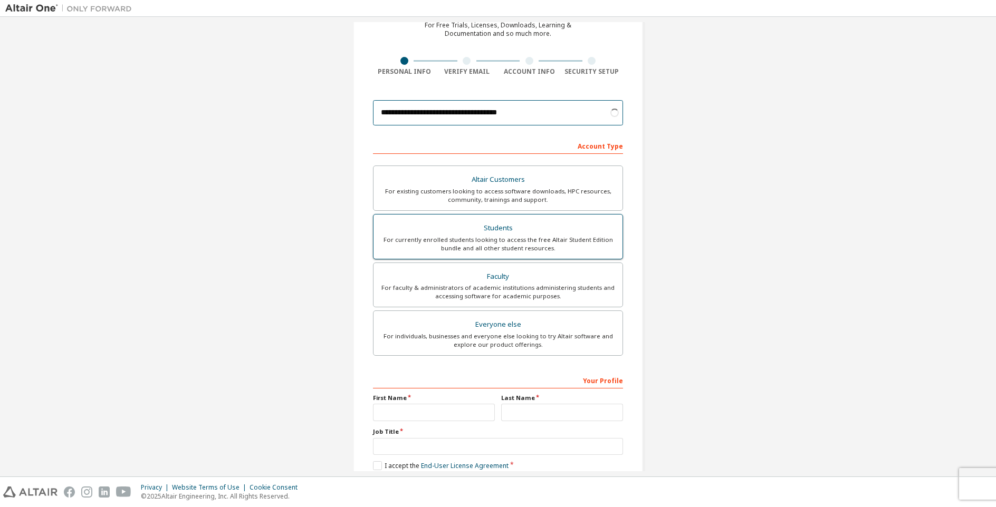 The width and height of the screenshot is (996, 507). I want to click on div: Students, so click(498, 228).